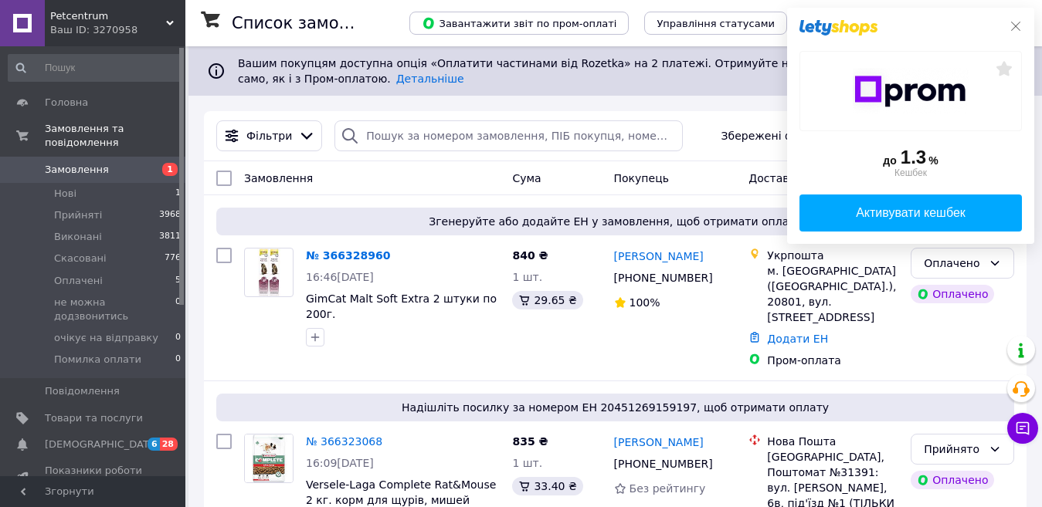  What do you see at coordinates (832, 361) in the screenshot?
I see `div: Пром-оплата` at bounding box center [832, 361].